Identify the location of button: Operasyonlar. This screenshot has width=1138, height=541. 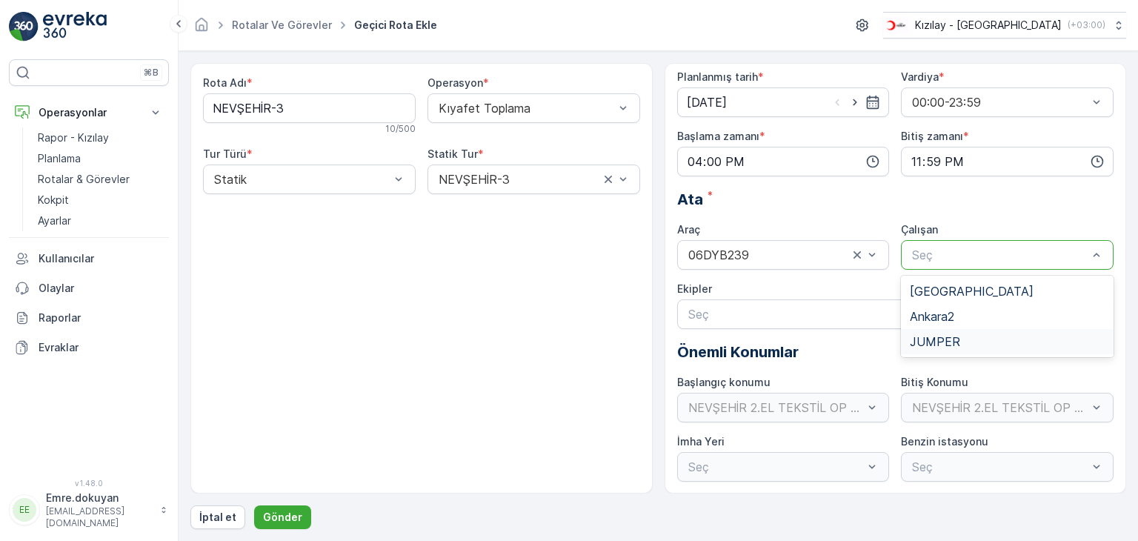
(89, 113).